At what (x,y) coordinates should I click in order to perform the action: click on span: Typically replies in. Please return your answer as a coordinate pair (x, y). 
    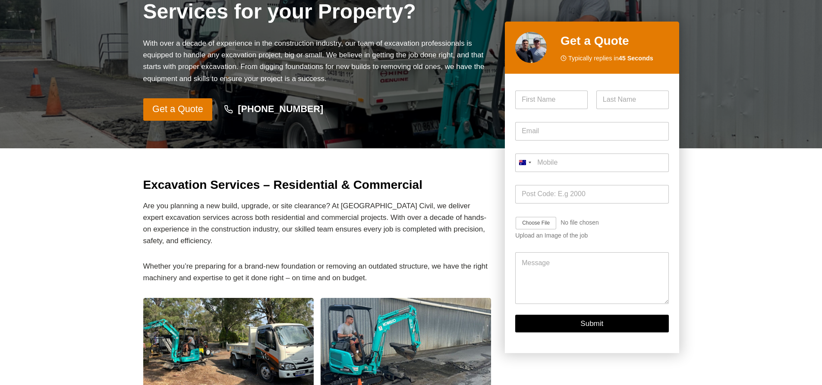
    Looking at the image, I should click on (610, 58).